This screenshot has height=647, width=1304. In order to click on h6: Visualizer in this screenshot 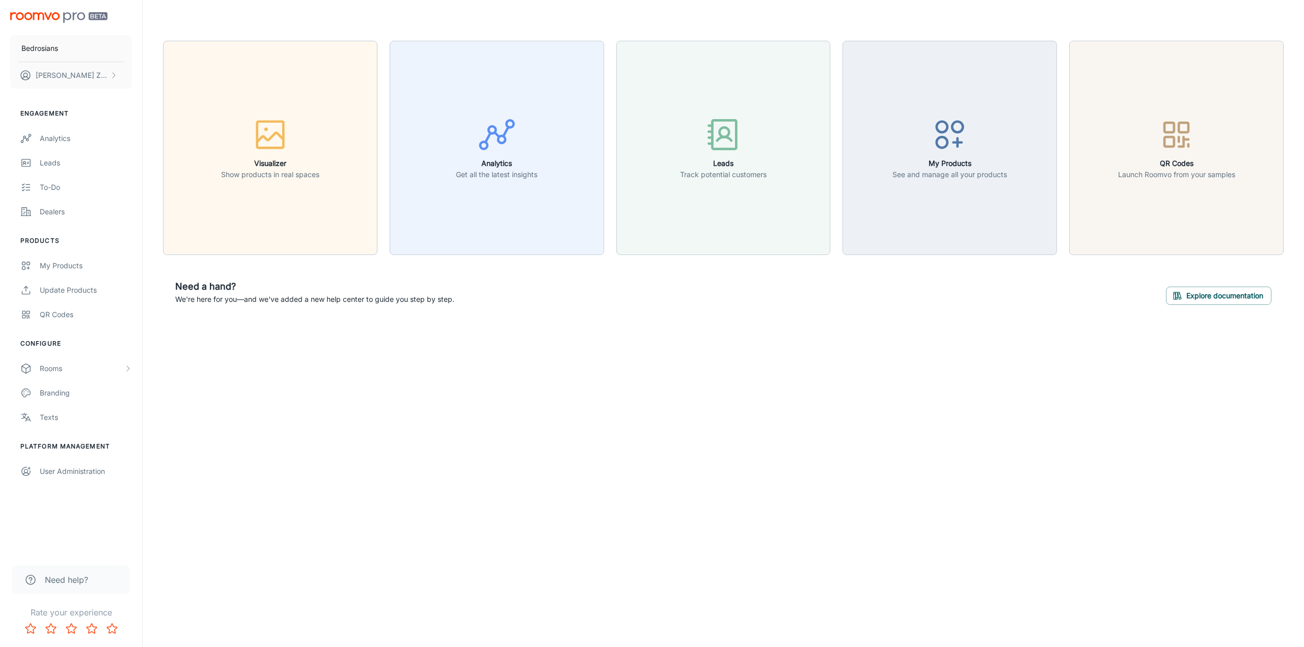, I will do `click(270, 163)`.